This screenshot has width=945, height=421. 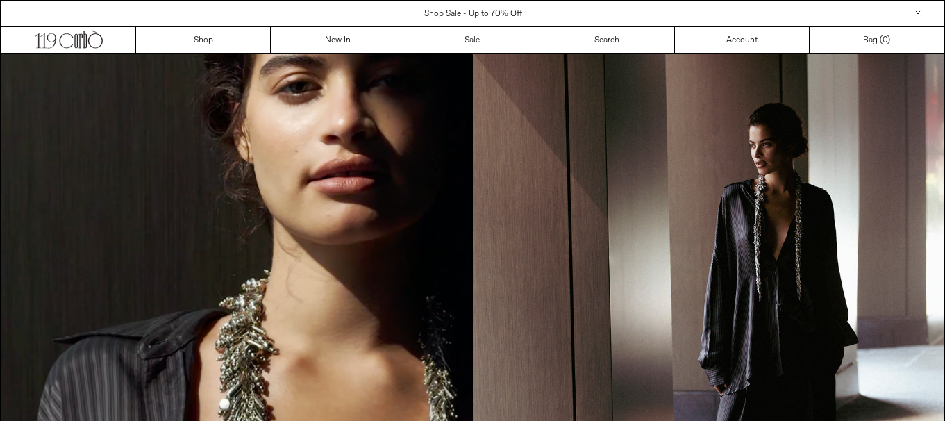 What do you see at coordinates (885, 40) in the screenshot?
I see `span: 0` at bounding box center [885, 40].